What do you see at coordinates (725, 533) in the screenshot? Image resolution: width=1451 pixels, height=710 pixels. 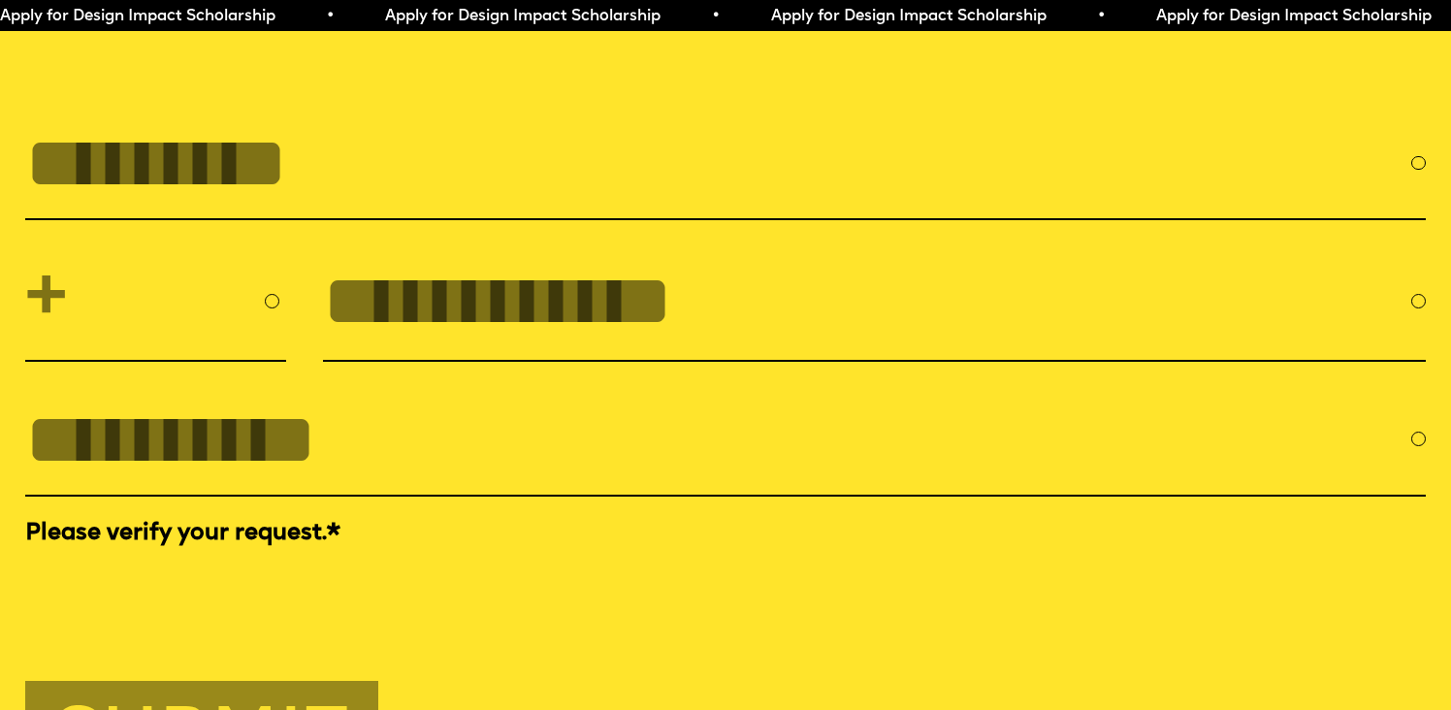 I see `label: Please verify your request.` at bounding box center [725, 533].